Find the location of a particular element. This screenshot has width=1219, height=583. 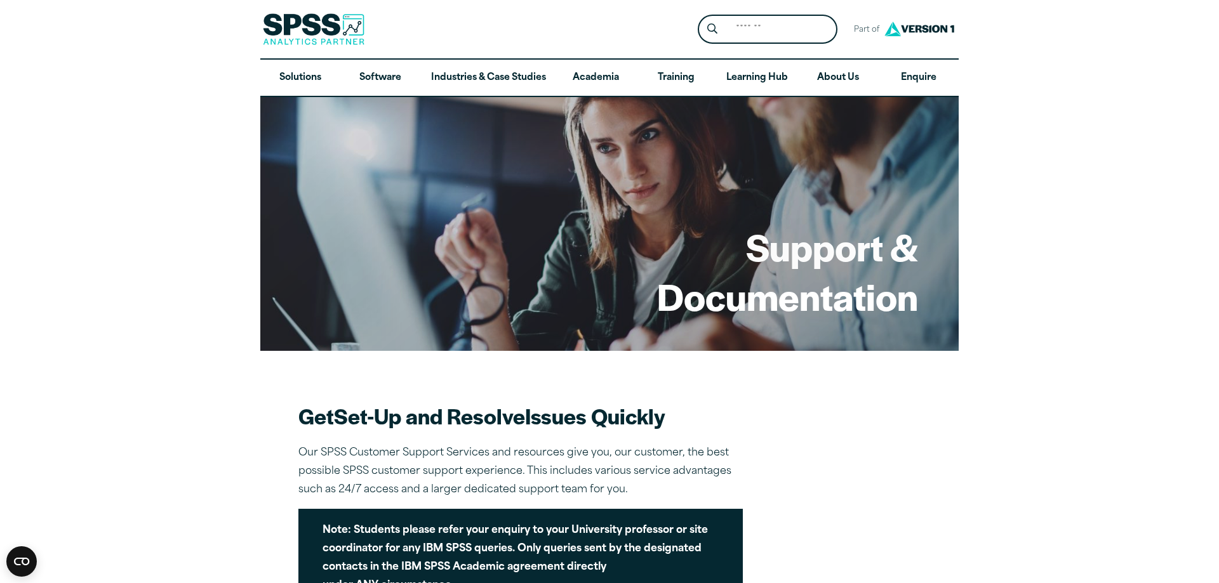

h2: Get Issues Quickly is located at coordinates (521, 416).